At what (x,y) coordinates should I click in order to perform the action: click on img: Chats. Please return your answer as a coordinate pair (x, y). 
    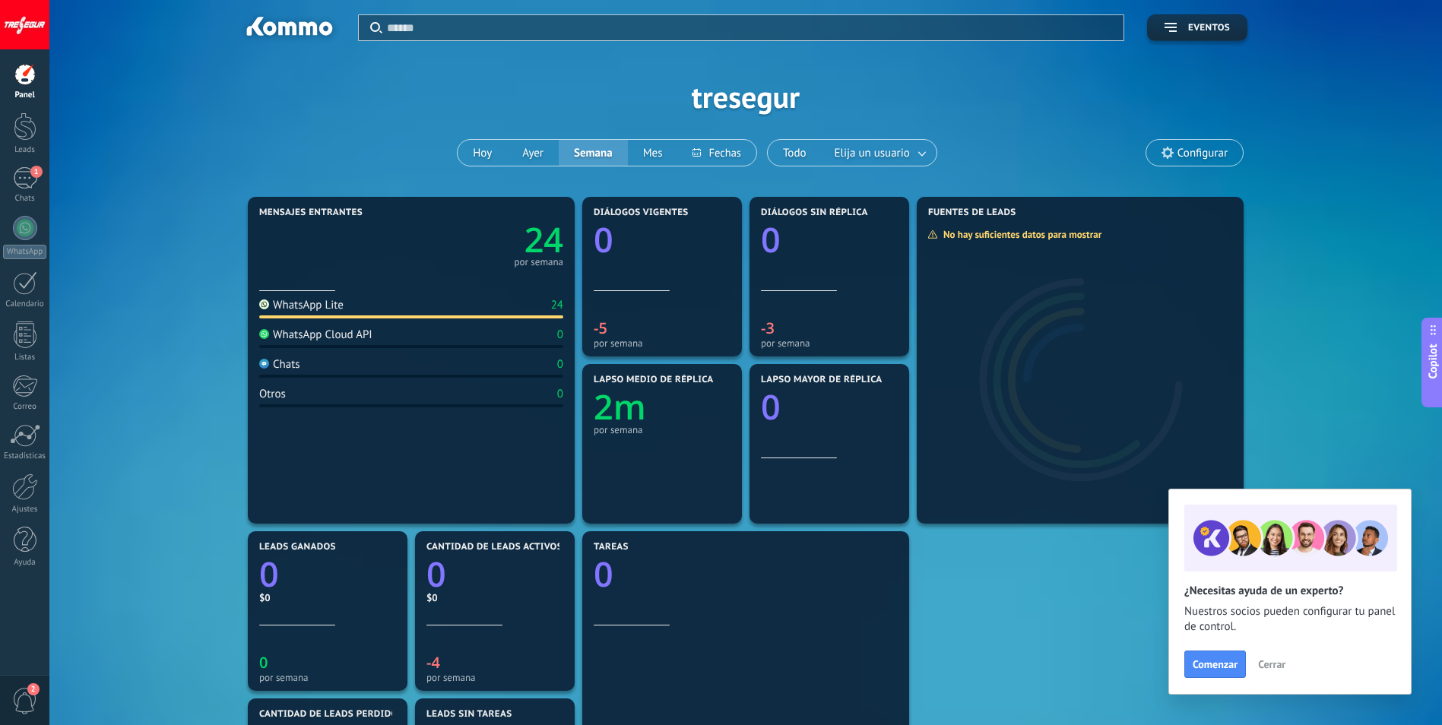
    Looking at the image, I should click on (264, 363).